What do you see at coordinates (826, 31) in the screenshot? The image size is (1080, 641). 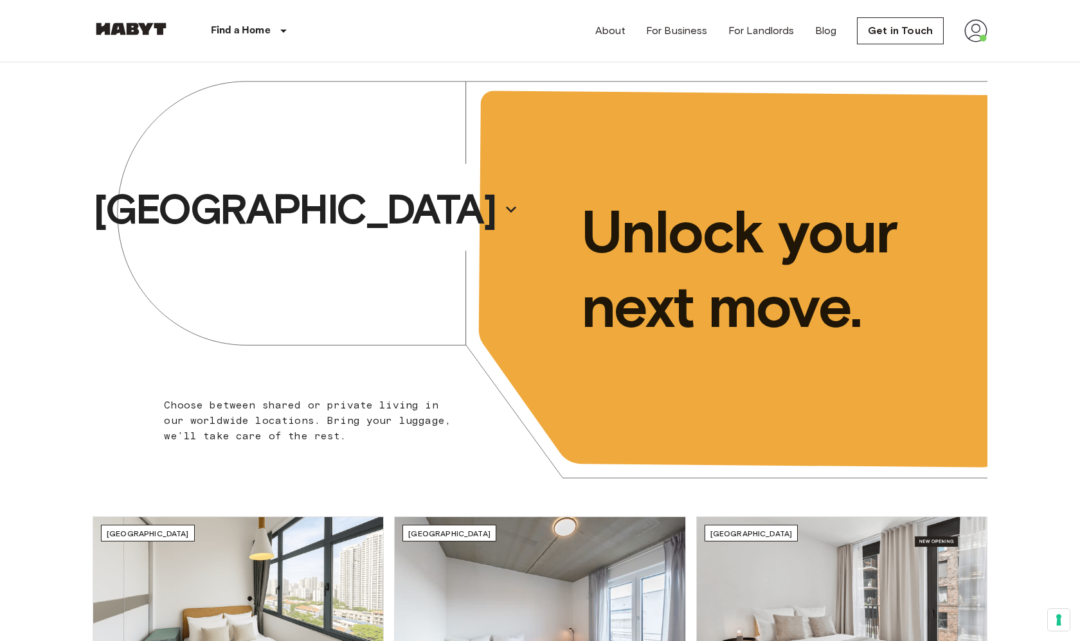 I see `a: Blog` at bounding box center [826, 31].